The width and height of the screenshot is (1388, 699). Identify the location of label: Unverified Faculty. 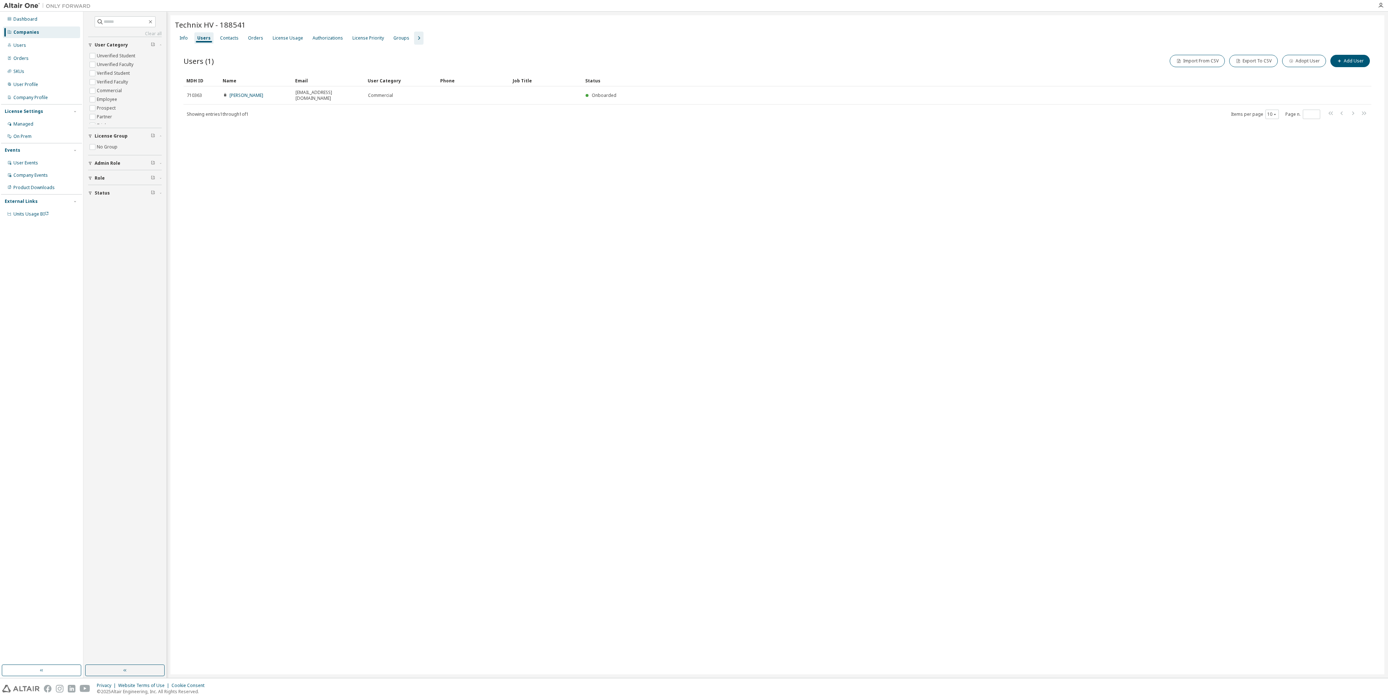
(116, 65).